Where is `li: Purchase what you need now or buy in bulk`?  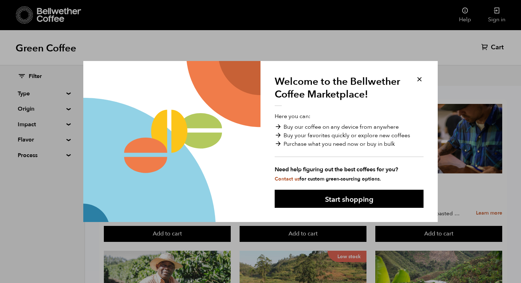 li: Purchase what you need now or buy in bulk is located at coordinates (349, 144).